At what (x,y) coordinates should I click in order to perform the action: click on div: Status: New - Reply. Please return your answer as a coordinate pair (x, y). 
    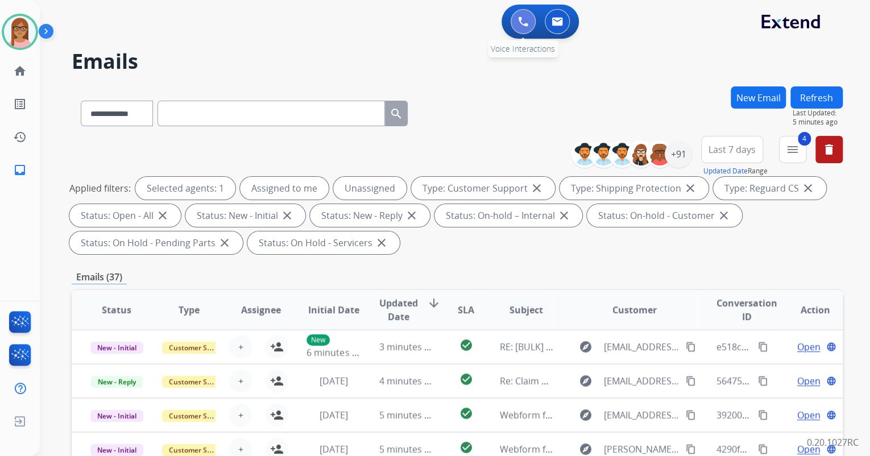
    Looking at the image, I should click on (370, 215).